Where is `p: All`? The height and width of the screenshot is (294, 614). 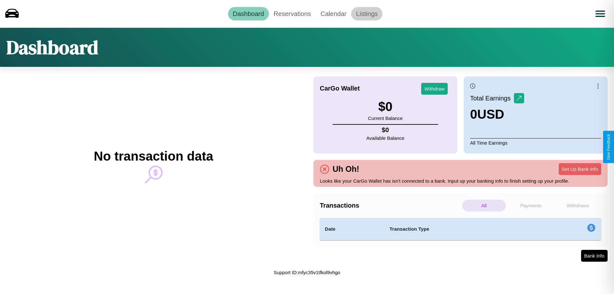
p: All is located at coordinates (484, 205).